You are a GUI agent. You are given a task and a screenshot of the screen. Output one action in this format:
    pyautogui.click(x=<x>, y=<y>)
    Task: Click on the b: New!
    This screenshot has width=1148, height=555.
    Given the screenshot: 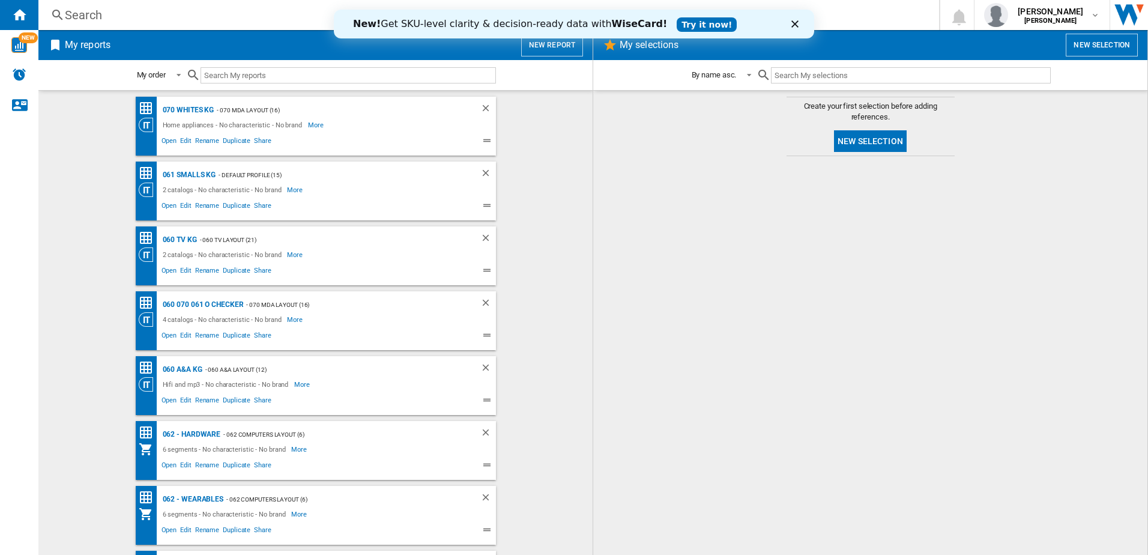 What is the action you would take?
    pyautogui.click(x=33, y=14)
    